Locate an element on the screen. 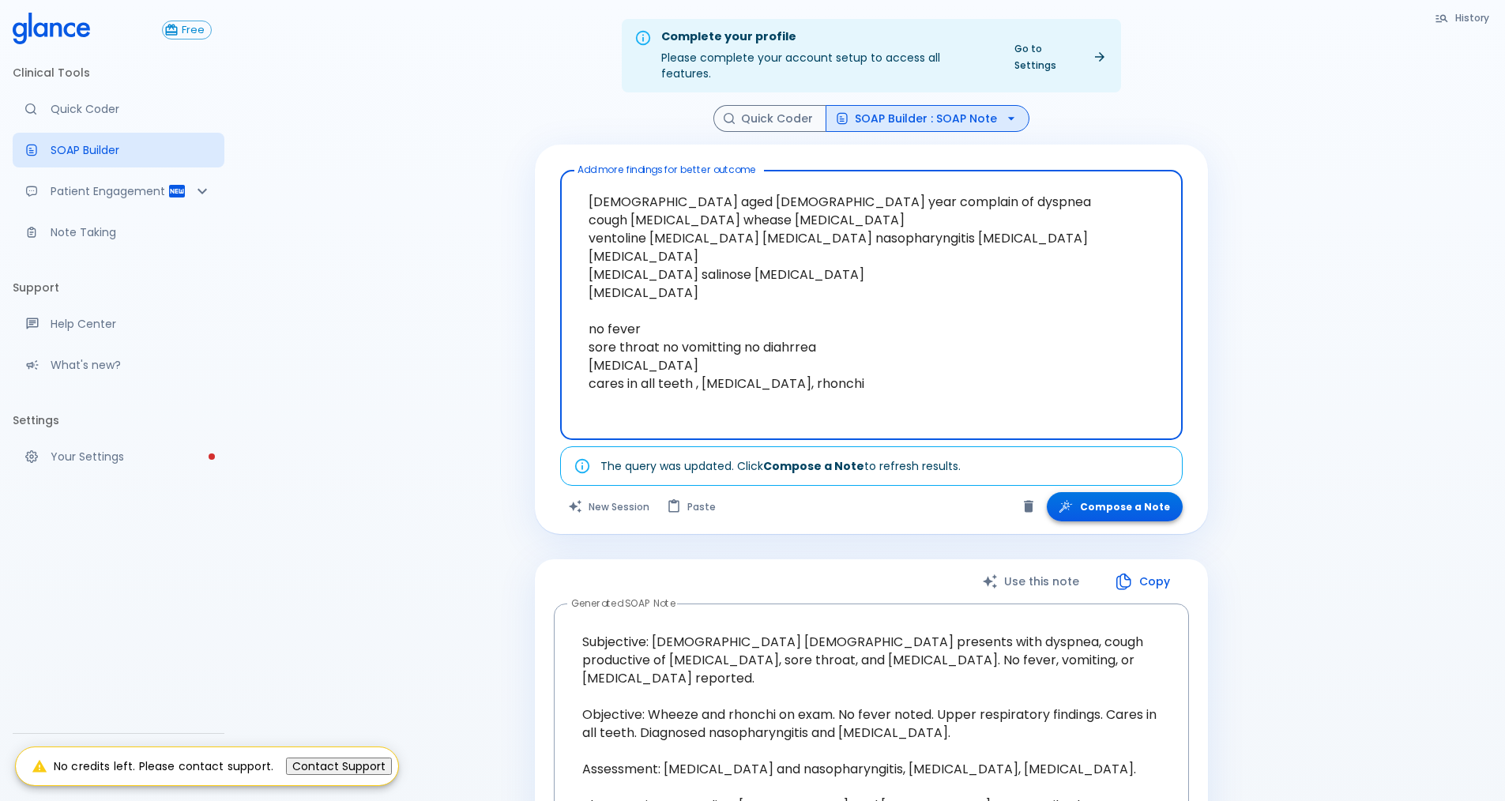  p: What's new? is located at coordinates (131, 365).